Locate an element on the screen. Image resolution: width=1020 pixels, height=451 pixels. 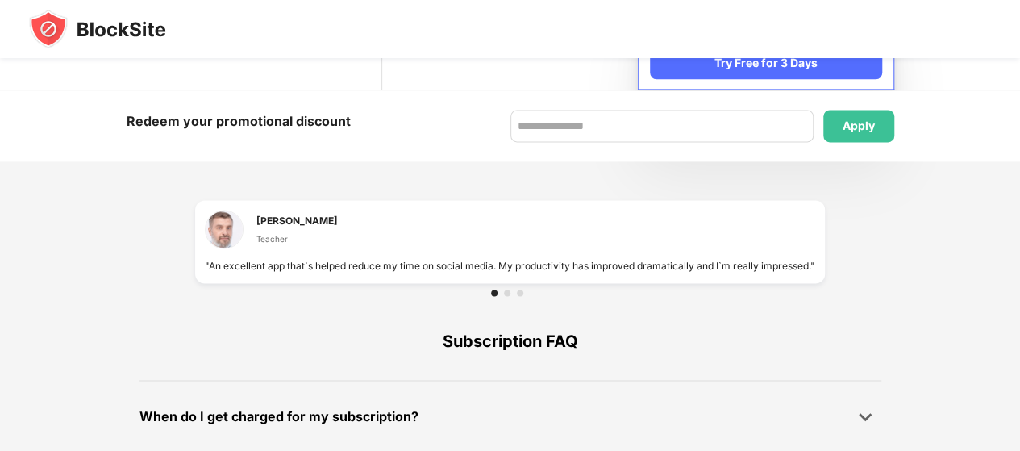
div: Redeem your promotional discount is located at coordinates (239, 121).